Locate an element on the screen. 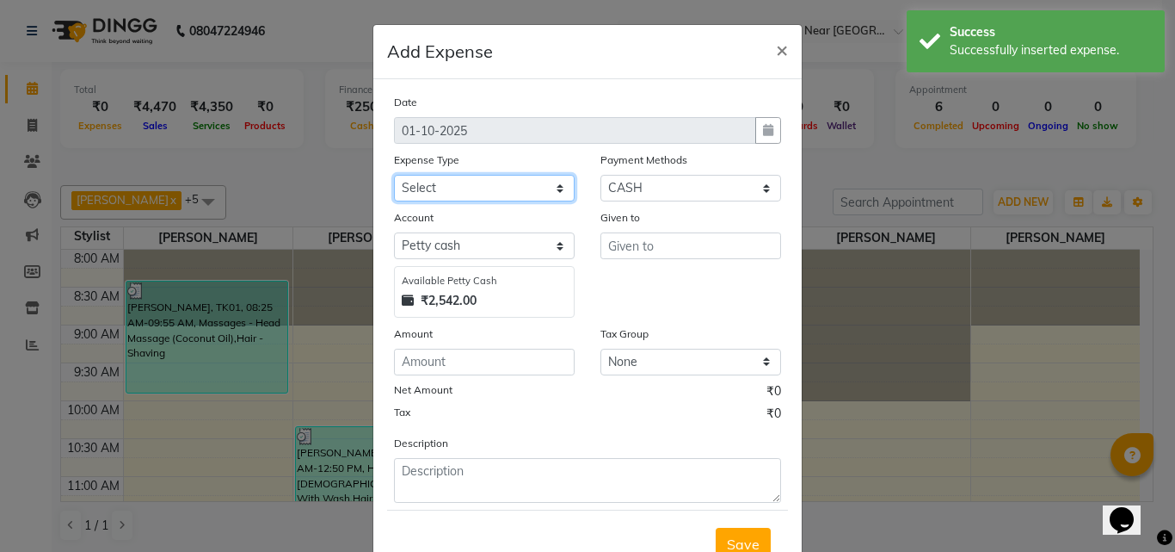 This screenshot has width=1175, height=552. input: Given to is located at coordinates (691, 245).